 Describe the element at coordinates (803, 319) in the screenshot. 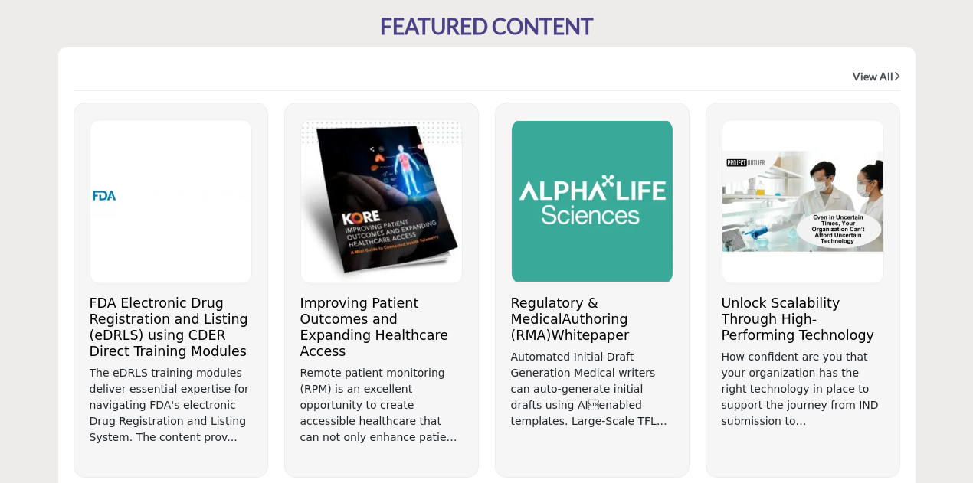

I see `h3: Unlock Scalability Through High-Performing Technology` at that location.